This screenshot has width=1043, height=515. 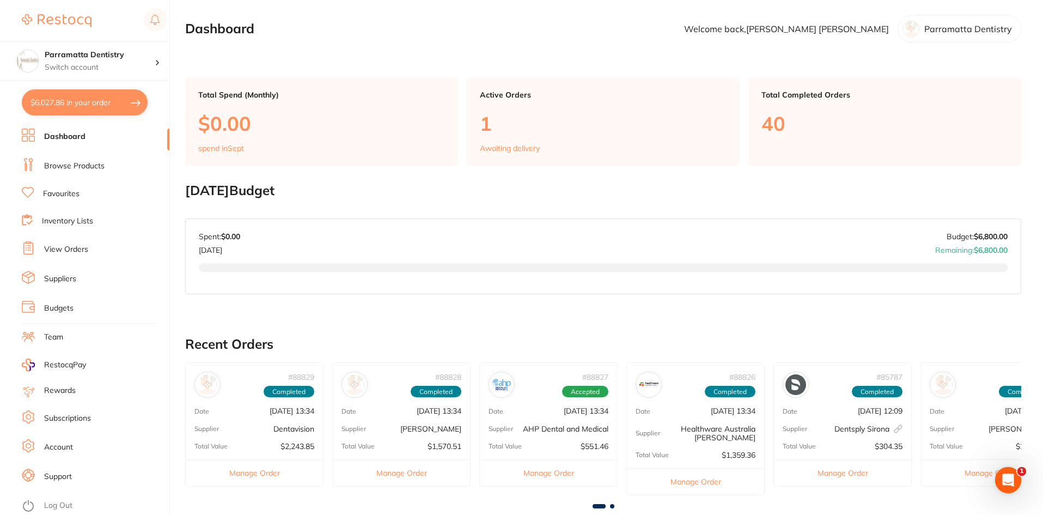 I want to click on p: Active Orders, so click(x=603, y=95).